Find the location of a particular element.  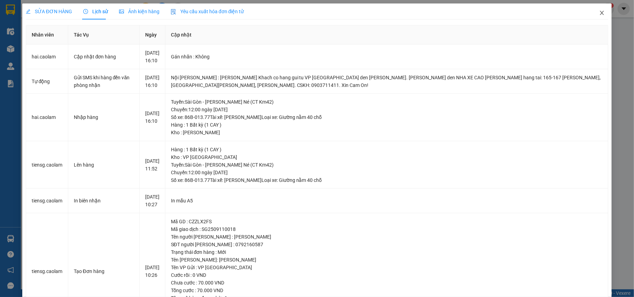

div: Gửi SMS khi hàng đến văn phòng nhận is located at coordinates (104, 81).